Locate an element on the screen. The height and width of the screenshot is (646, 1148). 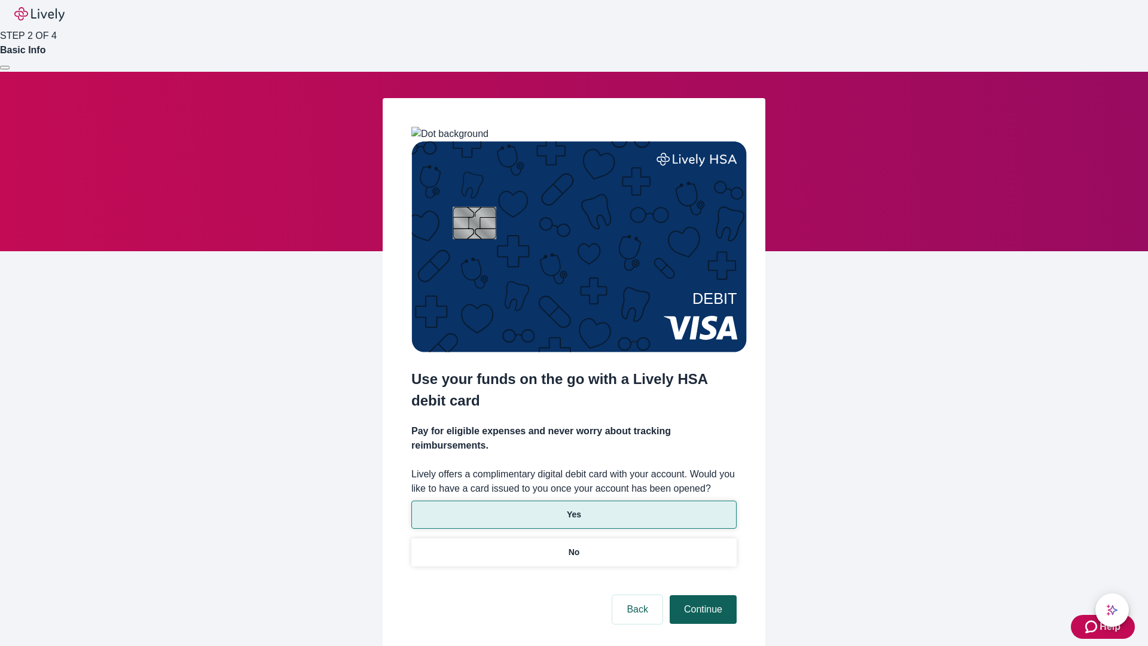
button: Continue is located at coordinates (703, 609).